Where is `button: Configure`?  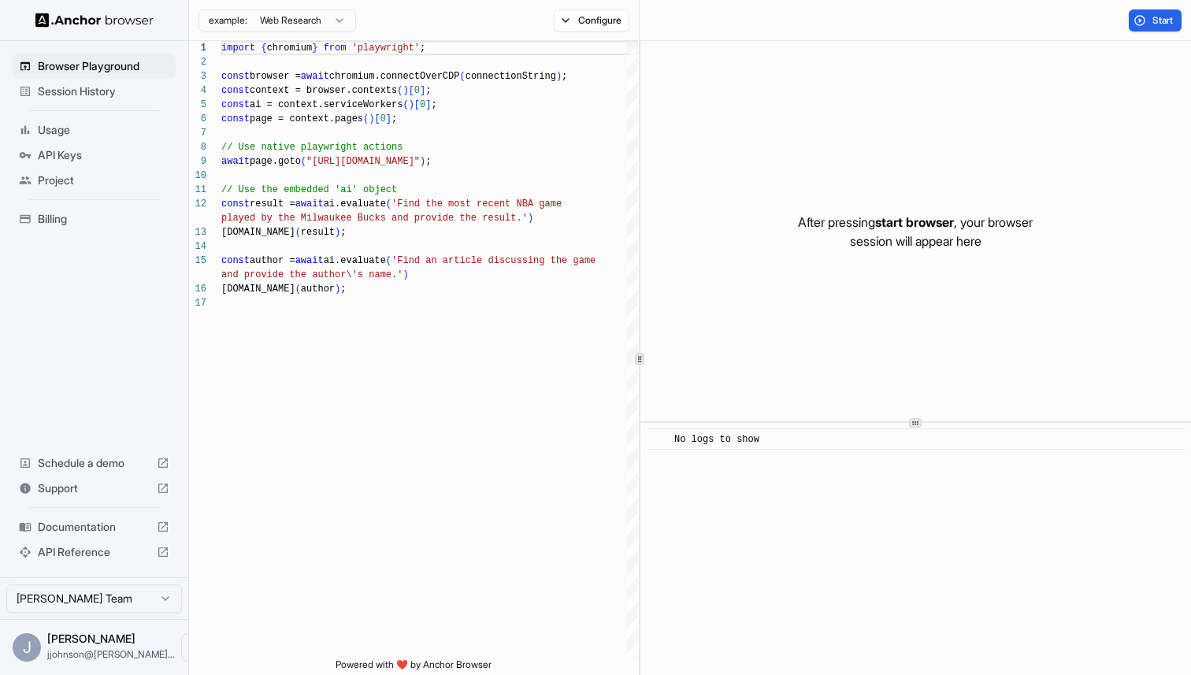 button: Configure is located at coordinates (592, 20).